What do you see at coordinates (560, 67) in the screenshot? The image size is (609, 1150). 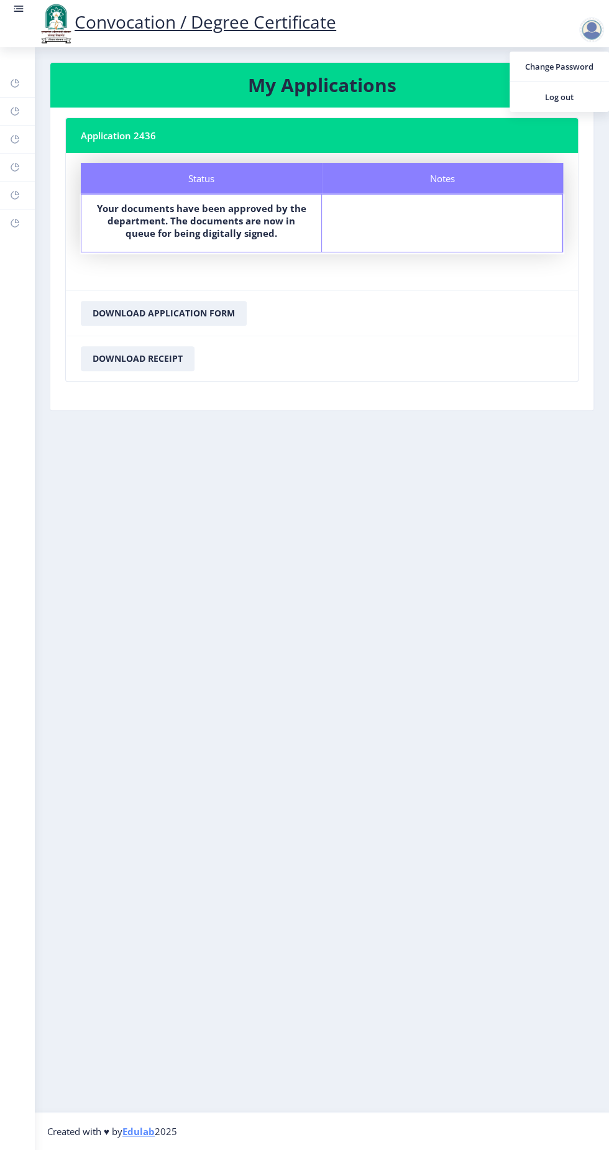 I see `span: Change Password` at bounding box center [560, 67].